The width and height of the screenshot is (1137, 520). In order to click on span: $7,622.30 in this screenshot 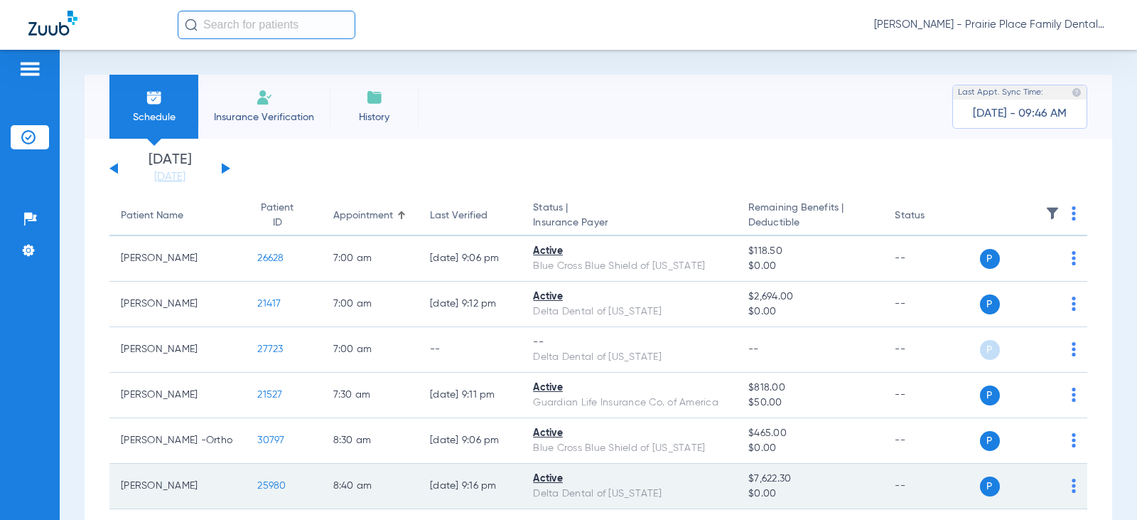, I will do `click(810, 478)`.